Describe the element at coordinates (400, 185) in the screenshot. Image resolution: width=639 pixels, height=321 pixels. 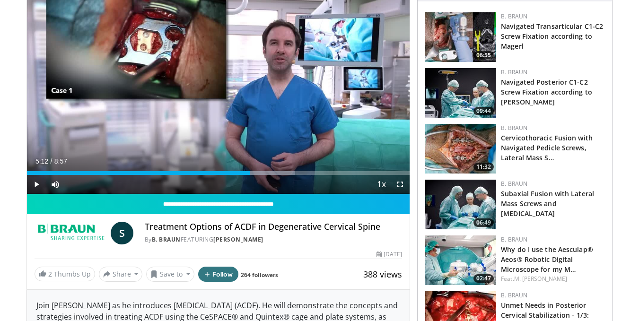
I see `button: Fullscreen` at that location.